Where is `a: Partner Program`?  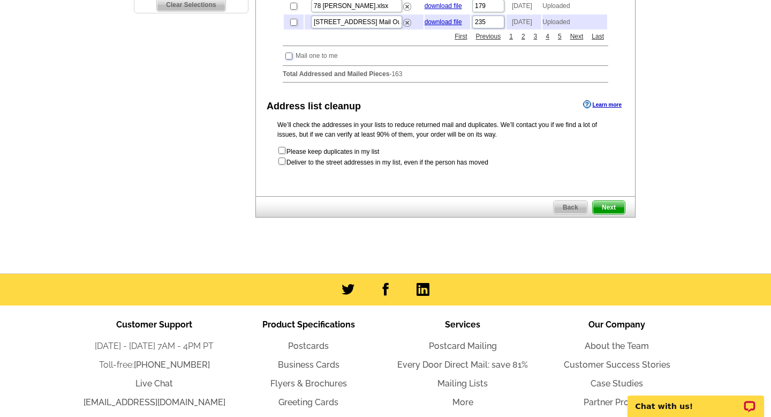 a: Partner Program is located at coordinates (617, 402).